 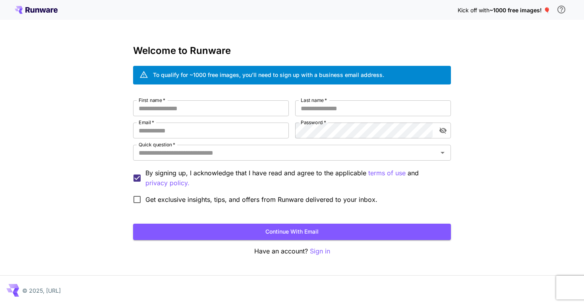 What do you see at coordinates (473, 10) in the screenshot?
I see `span: Kick off with` at bounding box center [473, 10].